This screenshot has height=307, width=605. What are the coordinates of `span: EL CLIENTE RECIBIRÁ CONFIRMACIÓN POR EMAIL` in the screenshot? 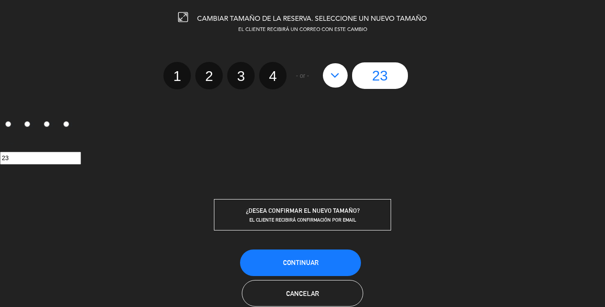 It's located at (302, 220).